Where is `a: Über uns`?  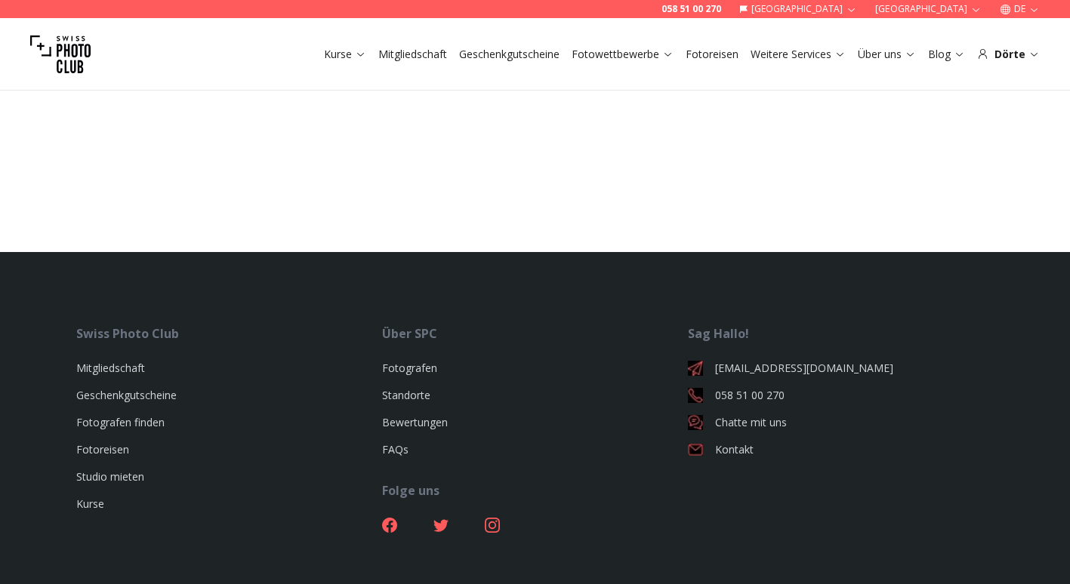 a: Über uns is located at coordinates (886, 54).